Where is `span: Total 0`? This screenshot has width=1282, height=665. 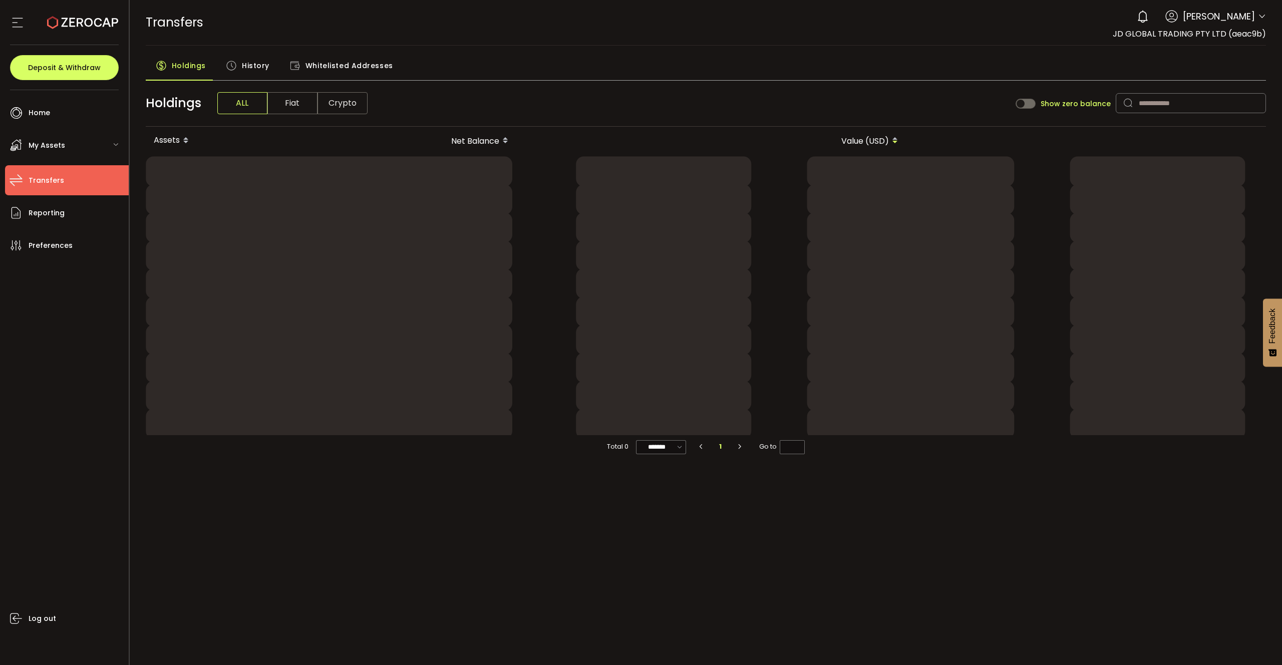
span: Total 0 is located at coordinates (618, 447).